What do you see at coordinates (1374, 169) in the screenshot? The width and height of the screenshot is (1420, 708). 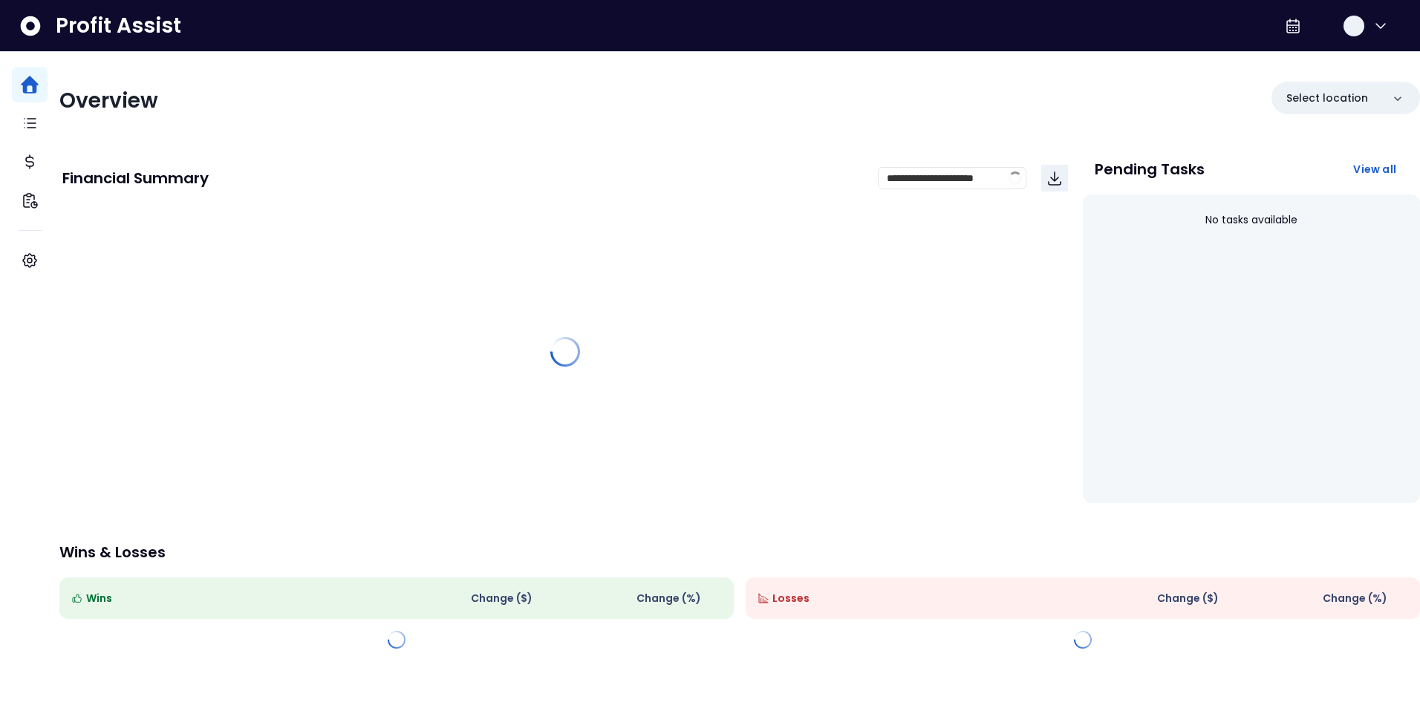 I see `button: View all` at bounding box center [1374, 169].